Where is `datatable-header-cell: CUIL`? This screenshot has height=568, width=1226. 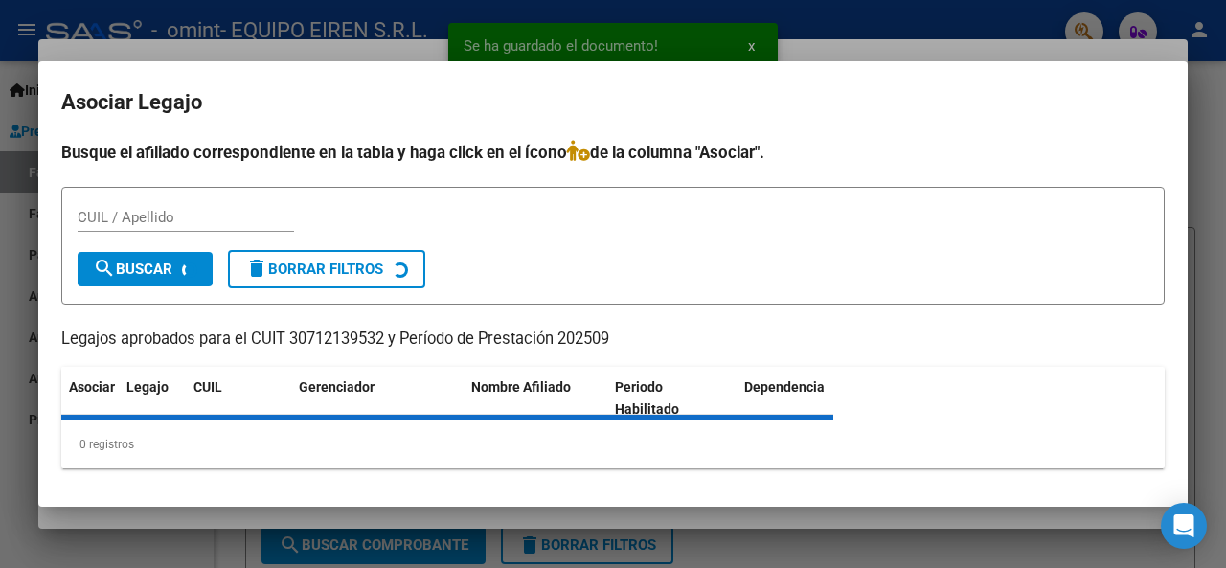 datatable-header-cell: CUIL is located at coordinates (238, 398).